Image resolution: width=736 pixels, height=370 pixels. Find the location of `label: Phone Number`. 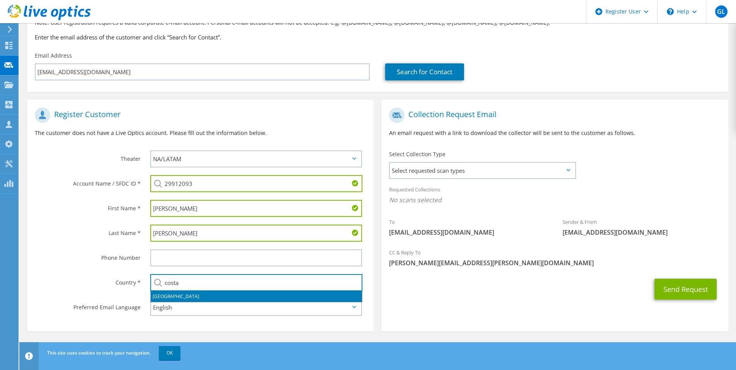

label: Phone Number is located at coordinates (88, 255).